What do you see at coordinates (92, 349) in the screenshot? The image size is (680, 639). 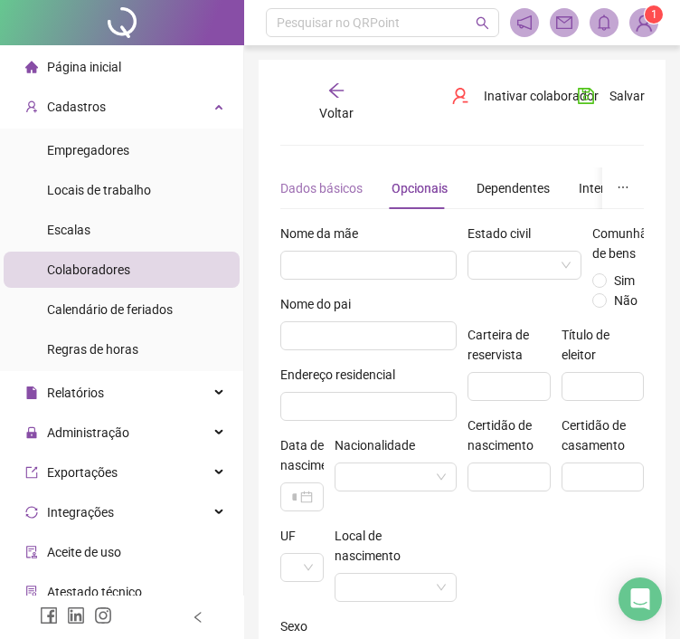 I see `span: Regras de horas` at bounding box center [92, 349].